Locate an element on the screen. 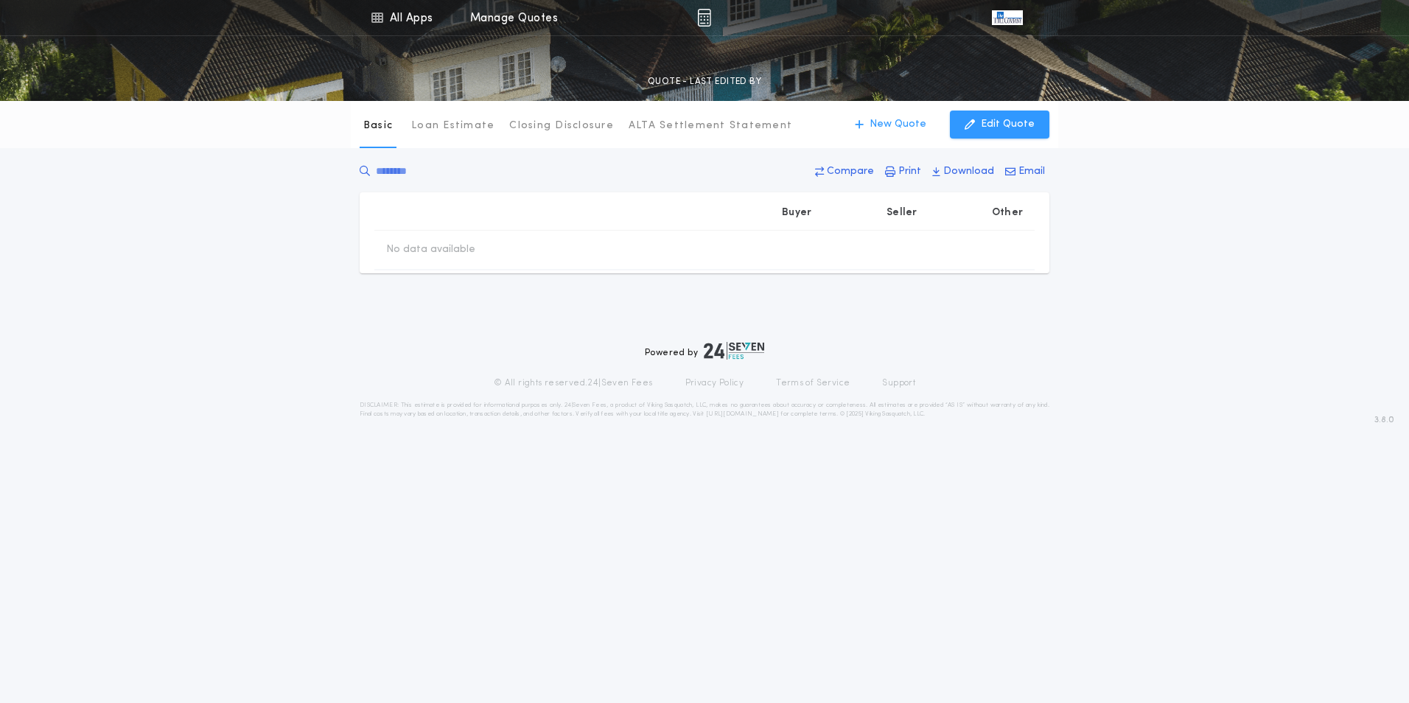 The image size is (1409, 703). div: Powered by is located at coordinates (705, 351).